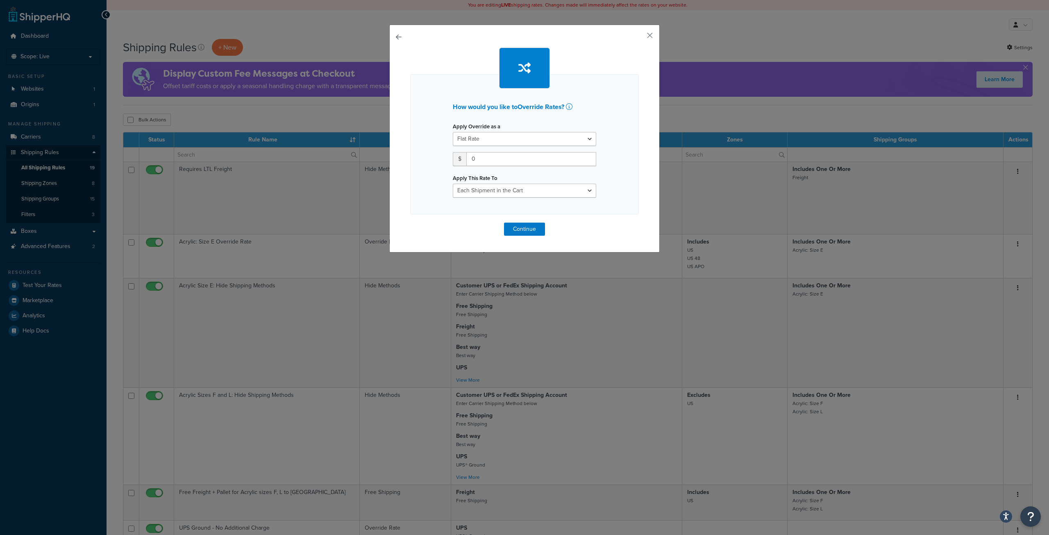  What do you see at coordinates (475, 178) in the screenshot?
I see `label: Apply This Rate To` at bounding box center [475, 178].